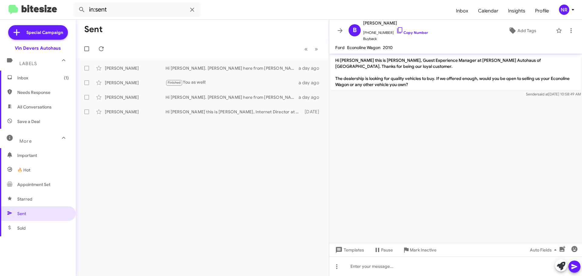 The height and width of the screenshot is (276, 582). I want to click on a: Insights, so click(517, 11).